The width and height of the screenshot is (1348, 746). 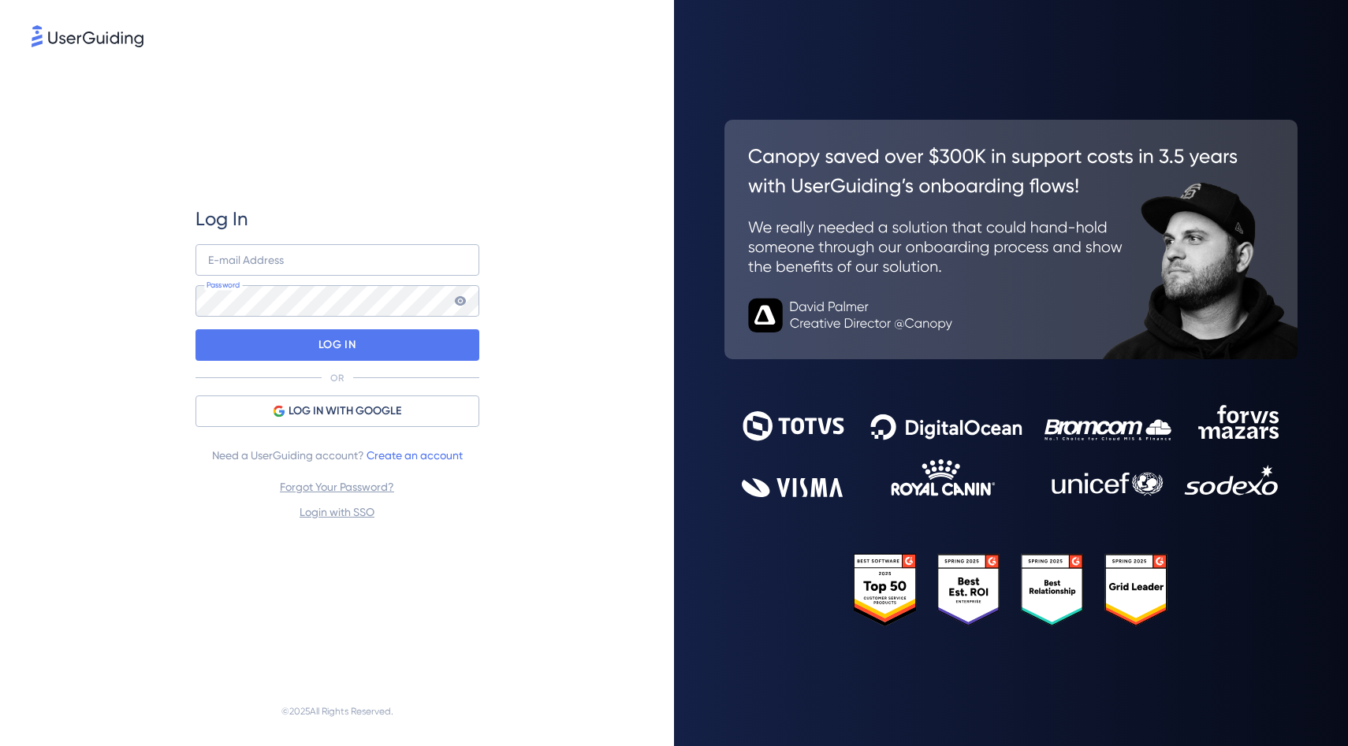 What do you see at coordinates (337, 487) in the screenshot?
I see `a: Forgot Your Password?` at bounding box center [337, 487].